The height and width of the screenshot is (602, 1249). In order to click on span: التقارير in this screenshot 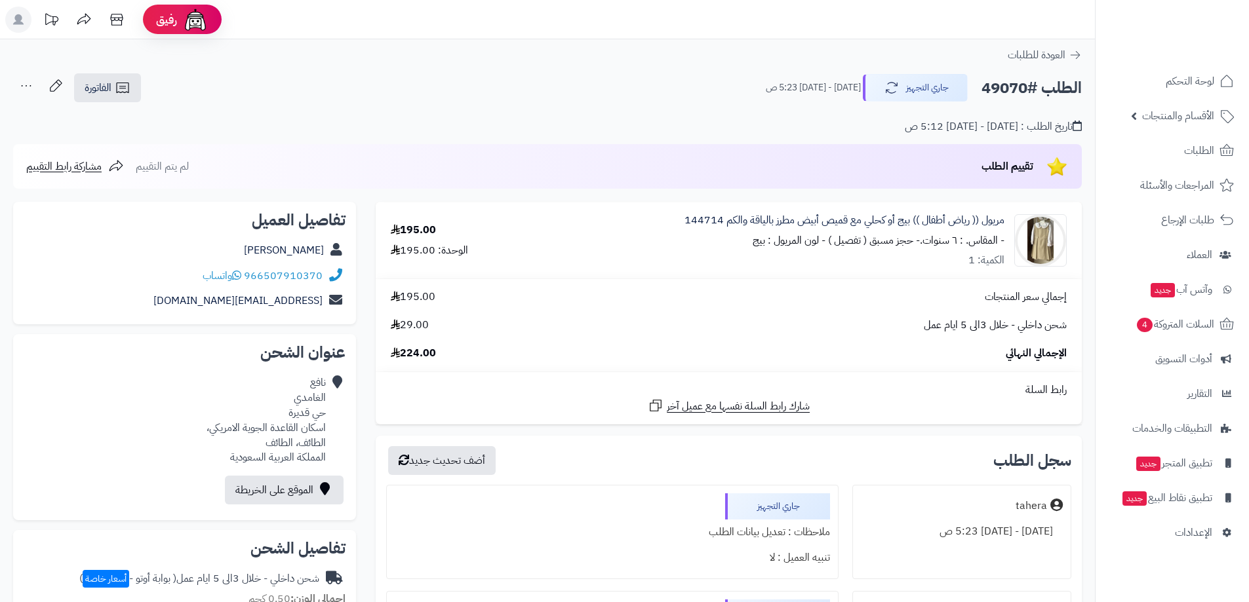, I will do `click(1200, 394)`.